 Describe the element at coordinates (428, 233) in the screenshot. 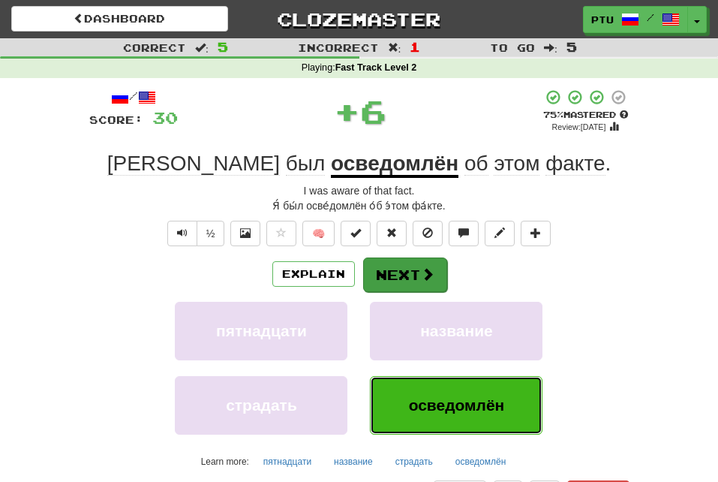

I see `button: Ignore sentence (alt+i)` at that location.